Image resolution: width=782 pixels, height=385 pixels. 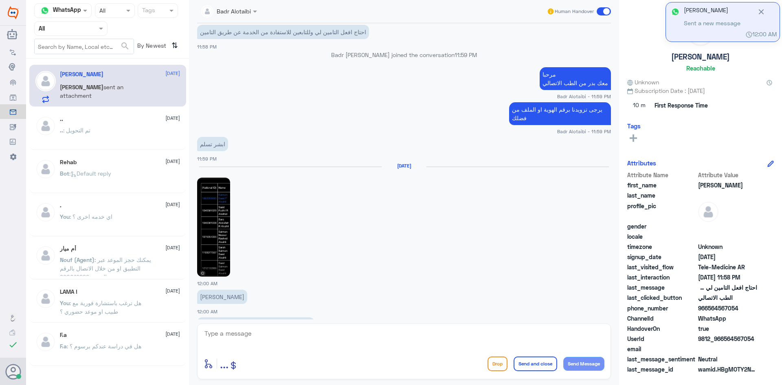 What do you see at coordinates (535, 364) in the screenshot?
I see `button: Send and close` at bounding box center [535, 364].